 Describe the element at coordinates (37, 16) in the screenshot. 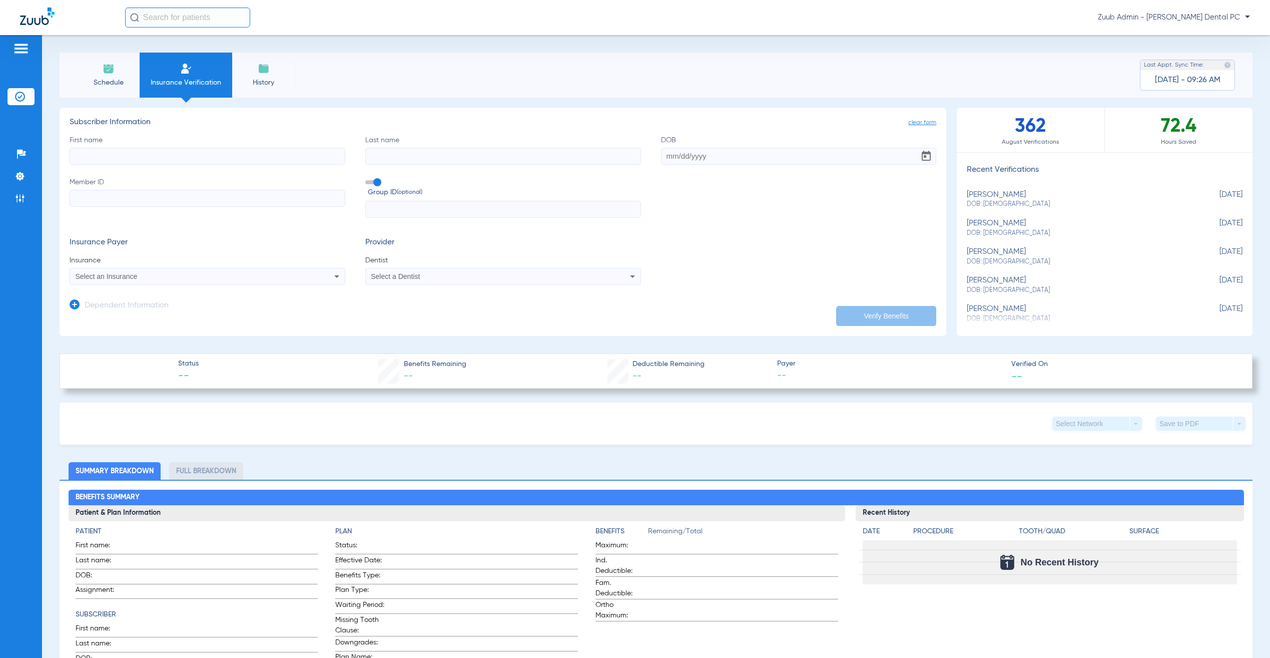

I see `img: Zuub Logo` at that location.